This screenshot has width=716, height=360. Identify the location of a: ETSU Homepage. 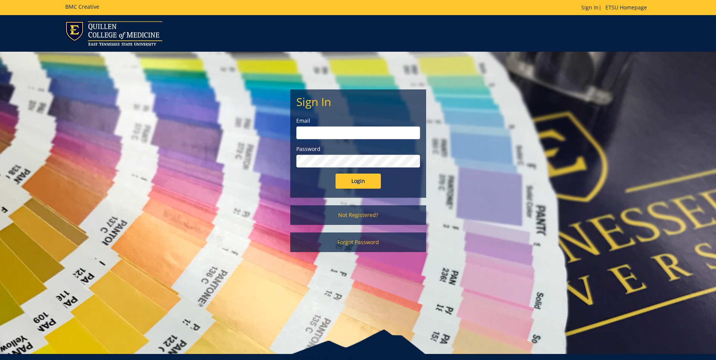
(626, 7).